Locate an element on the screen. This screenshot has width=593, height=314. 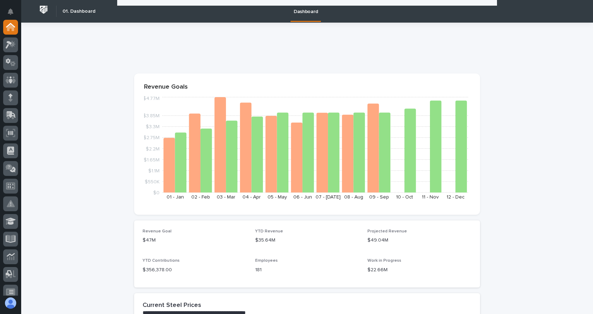
tspan: $1.1M is located at coordinates (154, 170).